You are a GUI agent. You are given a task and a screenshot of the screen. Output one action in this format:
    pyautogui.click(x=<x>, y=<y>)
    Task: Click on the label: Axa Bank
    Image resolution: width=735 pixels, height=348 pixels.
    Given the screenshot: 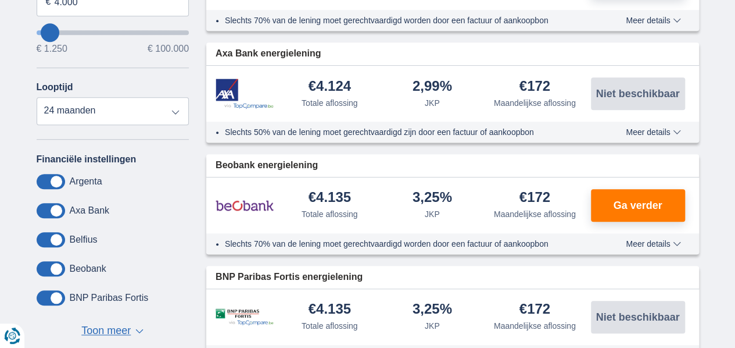 What is the action you would take?
    pyautogui.click(x=90, y=210)
    